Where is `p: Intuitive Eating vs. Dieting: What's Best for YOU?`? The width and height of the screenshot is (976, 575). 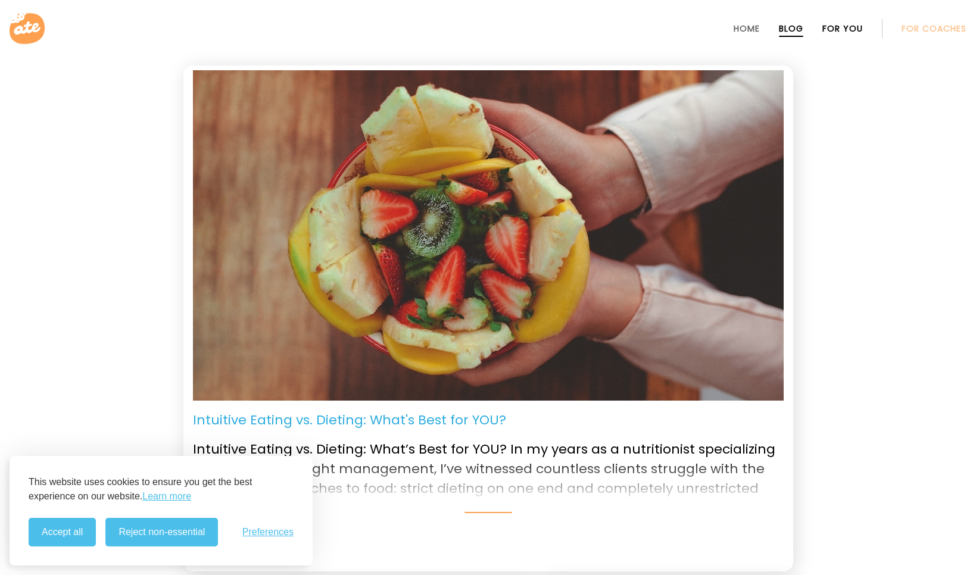 p: Intuitive Eating vs. Dieting: What's Best for YOU? is located at coordinates (350, 420).